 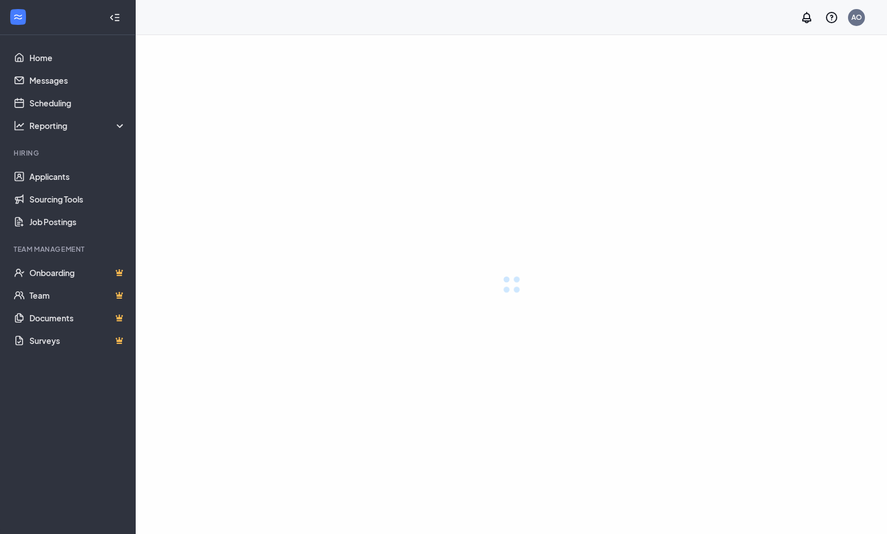 What do you see at coordinates (77, 222) in the screenshot?
I see `a: Job Postings` at bounding box center [77, 222].